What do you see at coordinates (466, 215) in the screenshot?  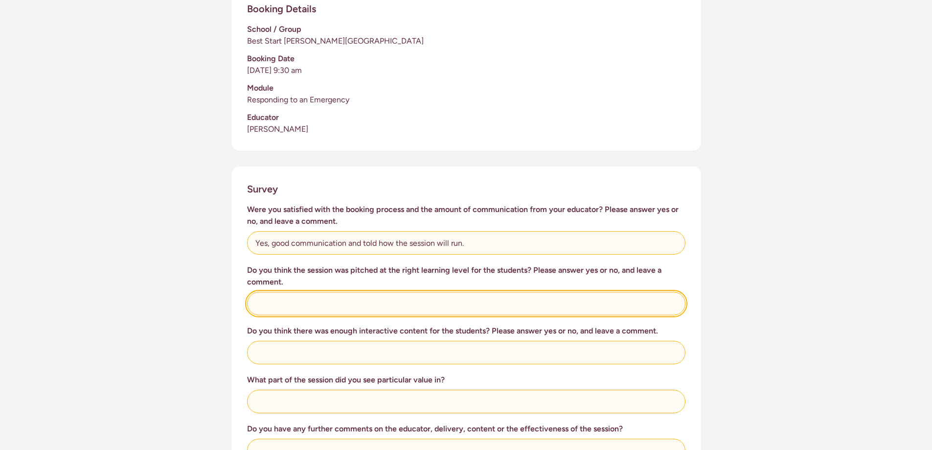 I see `h3: Were you satisfied with the booking process and the amount of communication from your educator? P...` at bounding box center [466, 215].